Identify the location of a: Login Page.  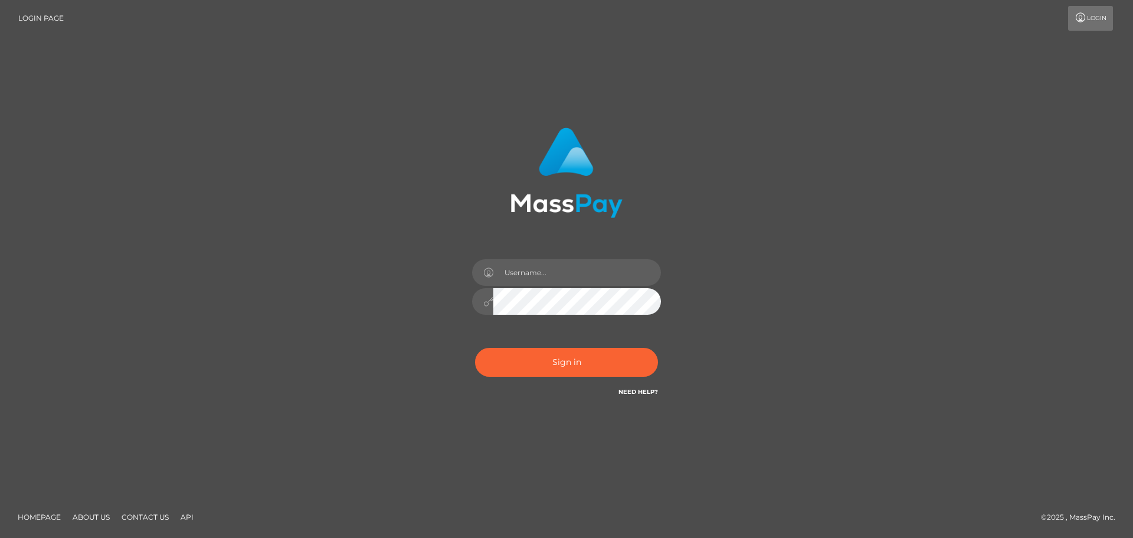
(41, 18).